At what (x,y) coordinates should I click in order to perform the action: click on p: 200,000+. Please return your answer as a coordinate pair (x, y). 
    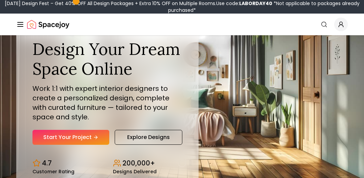
    Looking at the image, I should click on (139, 163).